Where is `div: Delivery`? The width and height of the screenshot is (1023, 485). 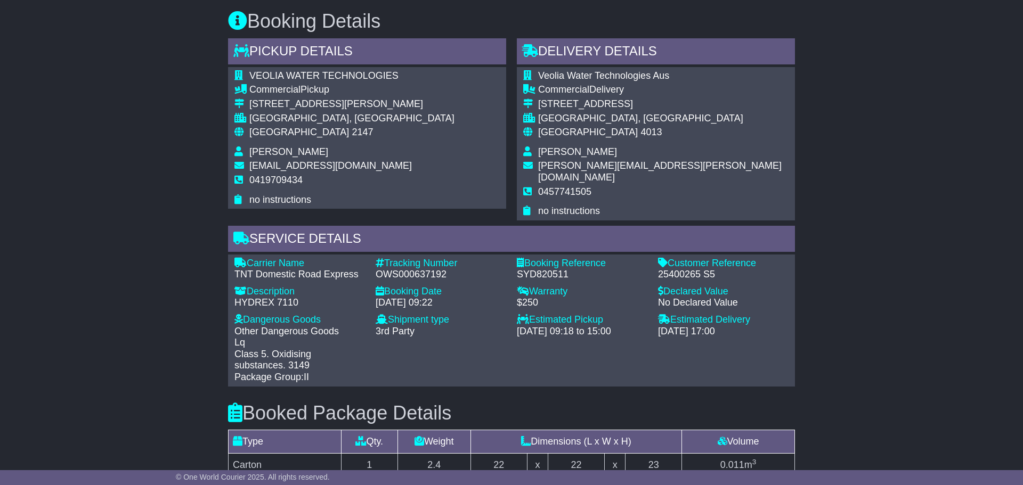 div: Delivery is located at coordinates (663, 90).